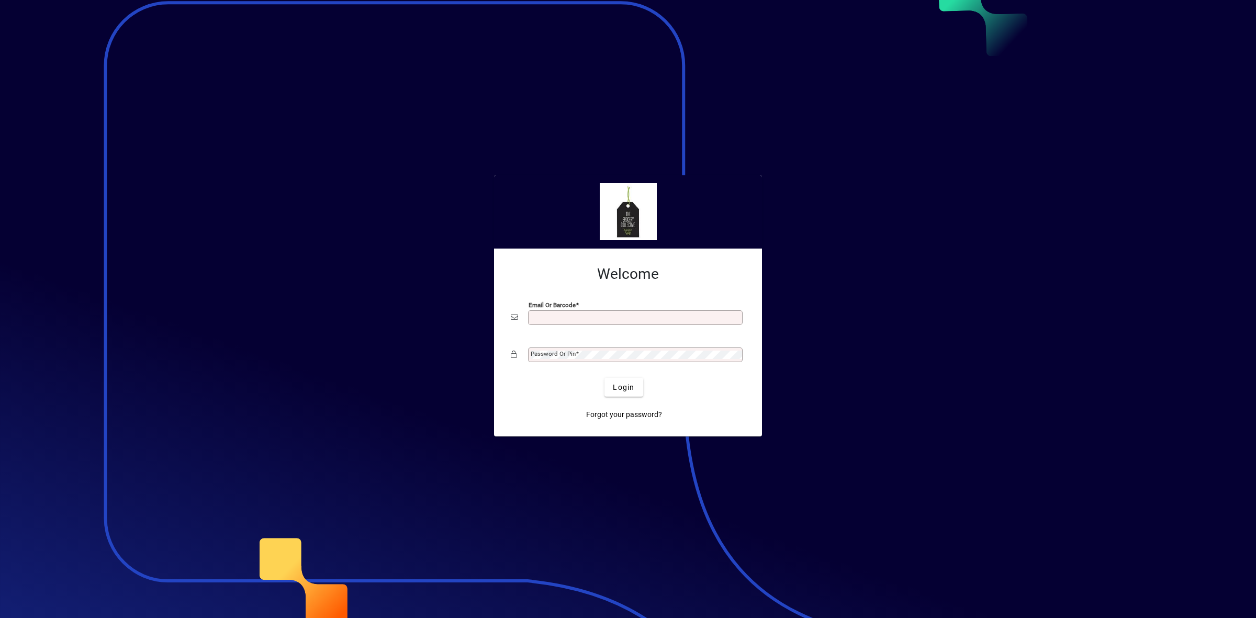  What do you see at coordinates (624, 414) in the screenshot?
I see `a: Forgot your password?` at bounding box center [624, 414].